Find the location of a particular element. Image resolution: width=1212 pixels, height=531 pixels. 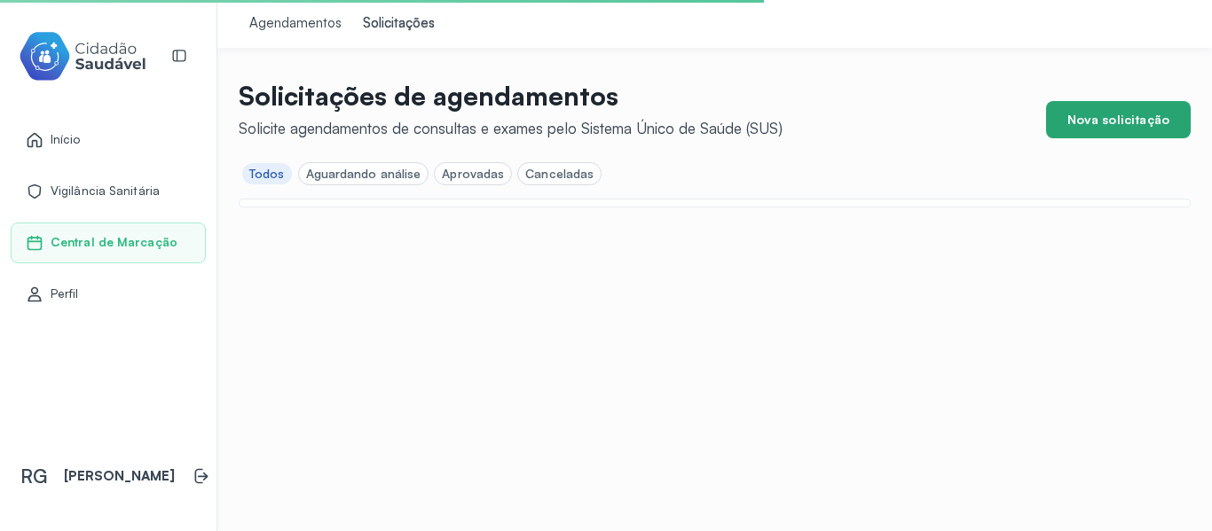

img: cidadao-saudavel-filled-logo.svg is located at coordinates (82, 56).